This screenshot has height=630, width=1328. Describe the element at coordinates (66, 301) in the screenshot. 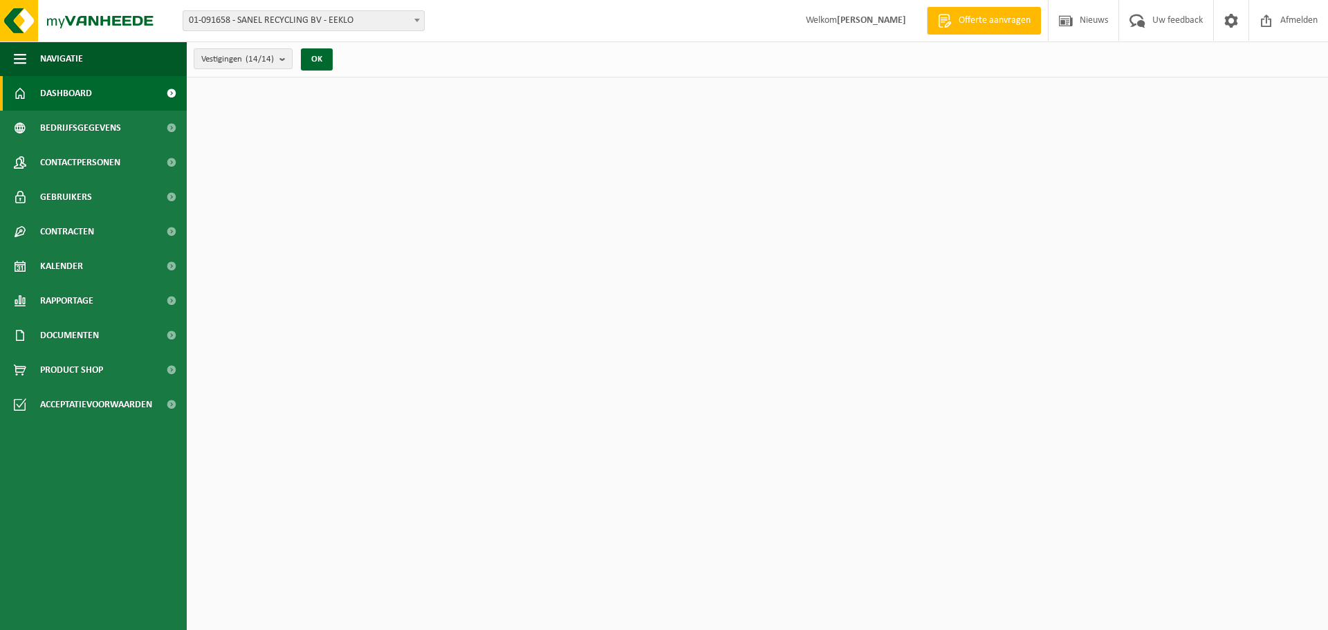

I see `span: Rapportage` at that location.